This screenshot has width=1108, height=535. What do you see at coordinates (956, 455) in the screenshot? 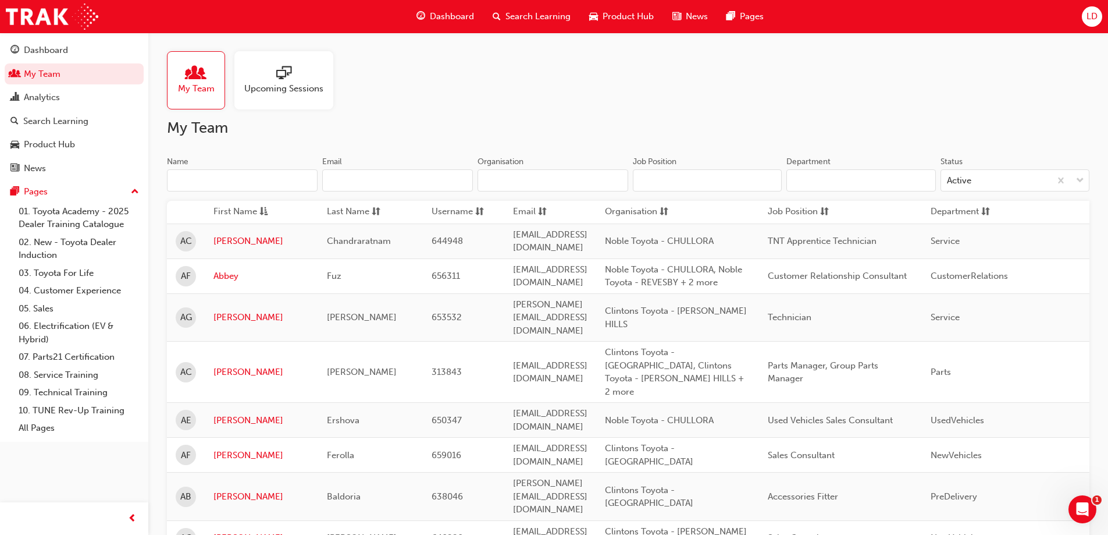
I see `span: NewVehicles` at bounding box center [956, 455].